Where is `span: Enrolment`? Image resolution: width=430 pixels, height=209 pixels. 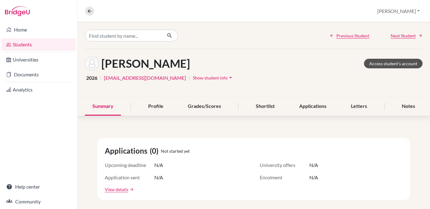
span: Enrolment is located at coordinates (284, 178).